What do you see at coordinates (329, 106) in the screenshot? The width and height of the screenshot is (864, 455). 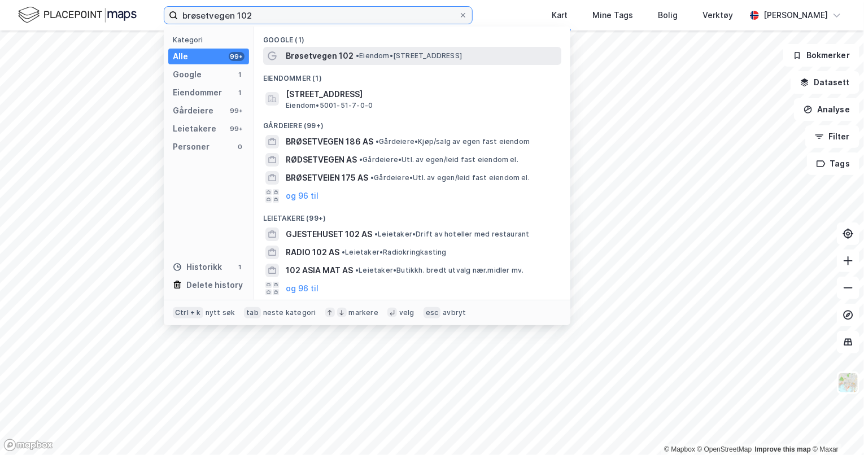 I see `span: Eiendom • 5001-51-7-0-0` at bounding box center [329, 106].